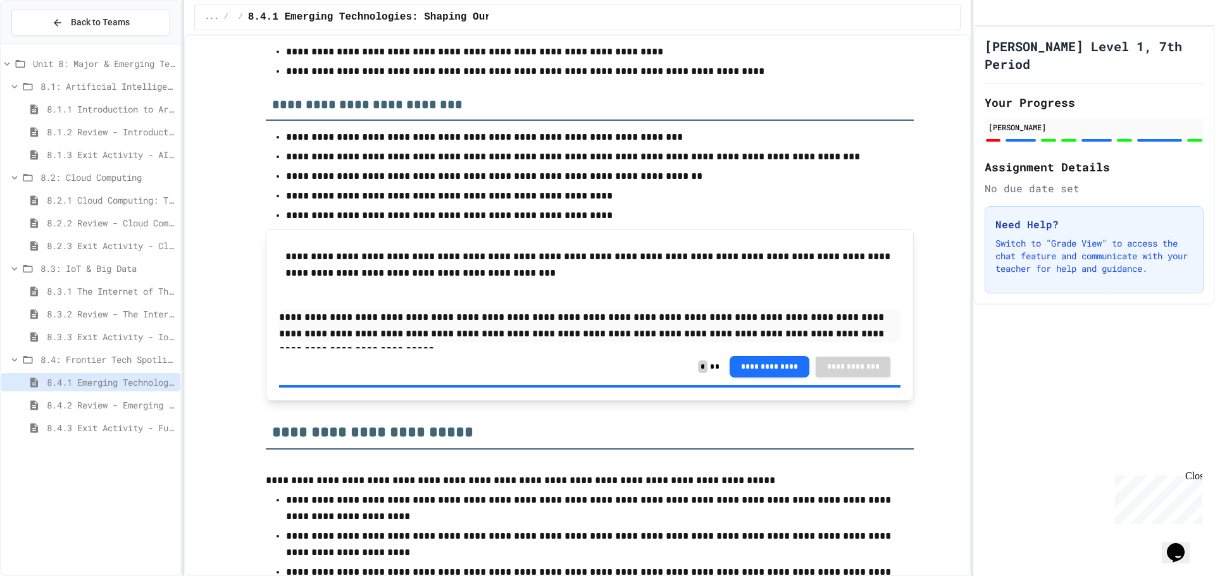 This screenshot has height=576, width=1215. Describe the element at coordinates (111, 245) in the screenshot. I see `span: 8.2.3 Exit Activity - Cloud Service Detective` at that location.